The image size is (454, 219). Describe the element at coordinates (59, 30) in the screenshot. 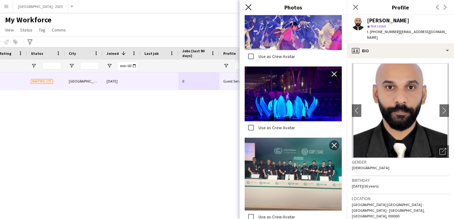

I see `a: Comms` at that location.